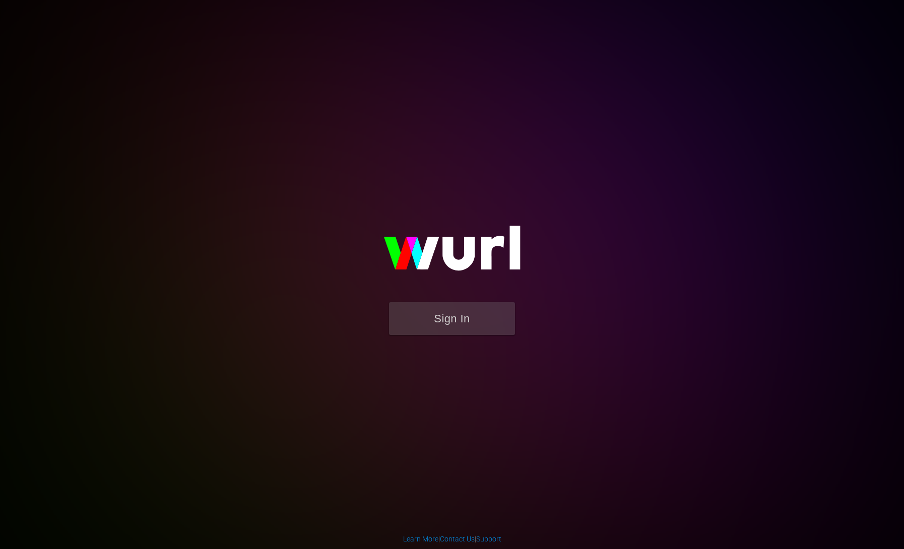  I want to click on img: wurl-logo-on-black-223613ac3d8ba8fe6dc639794a292ebdb59501304c7dfd60c99c58986ef67473.svg, so click(452, 253).